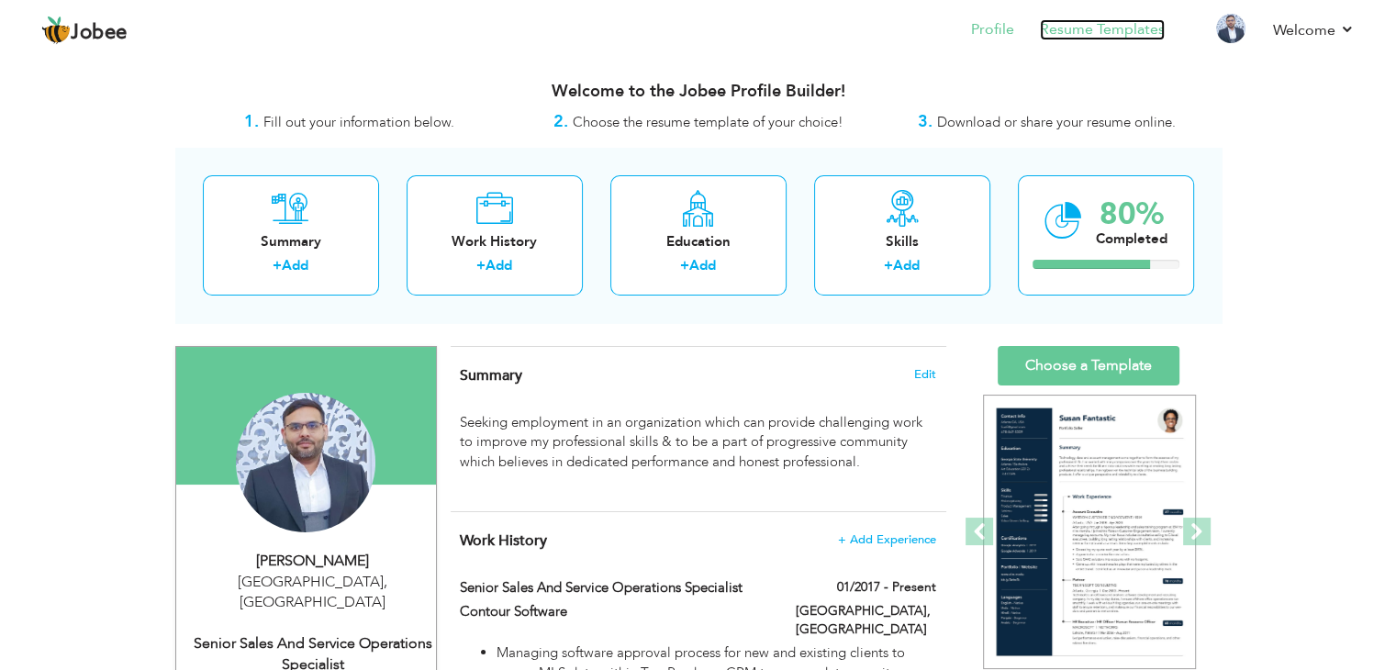  I want to click on div: 80%, so click(1132, 214).